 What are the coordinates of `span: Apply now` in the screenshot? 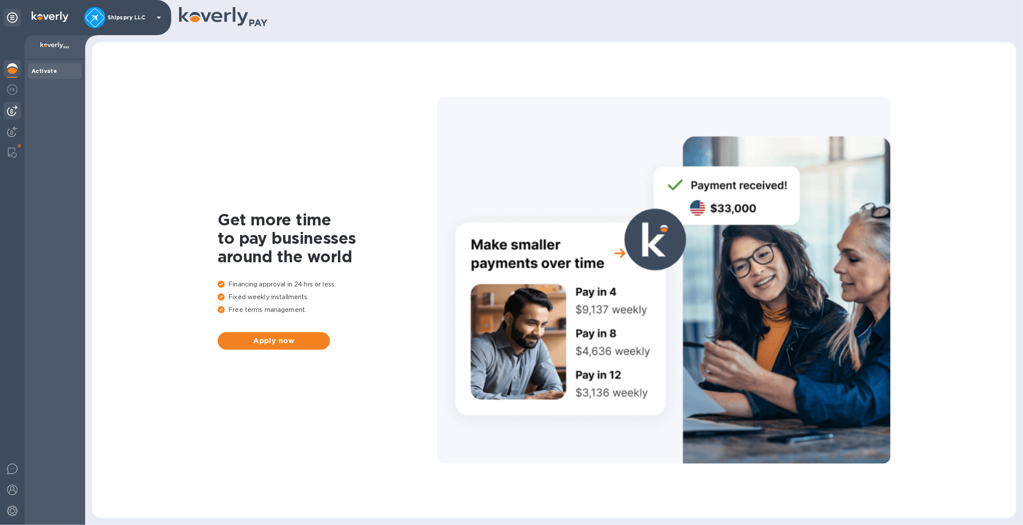 It's located at (274, 341).